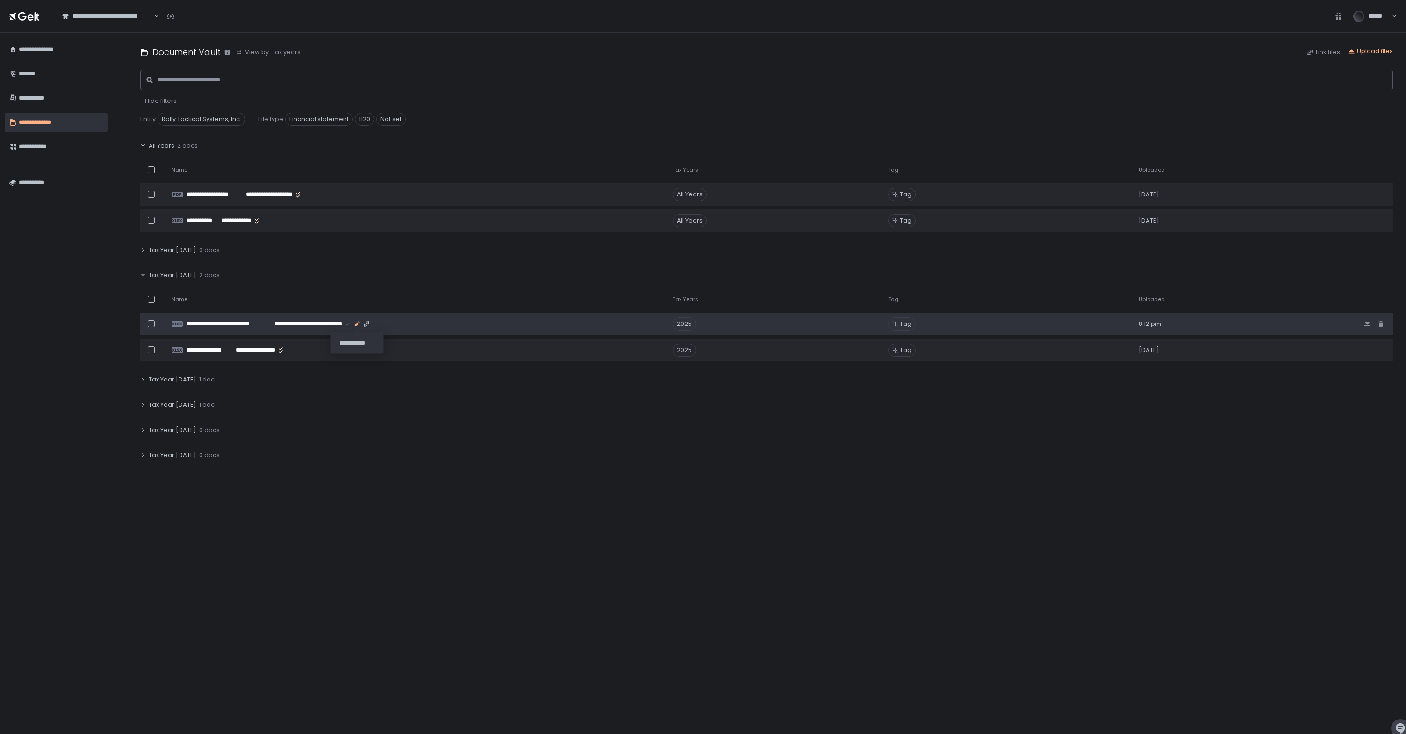 This screenshot has width=1406, height=734. I want to click on button: Link files, so click(1324, 52).